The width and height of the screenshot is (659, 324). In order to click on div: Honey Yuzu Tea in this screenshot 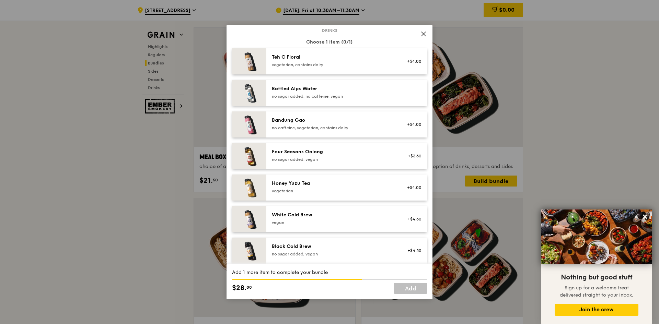, I will do `click(333, 184)`.